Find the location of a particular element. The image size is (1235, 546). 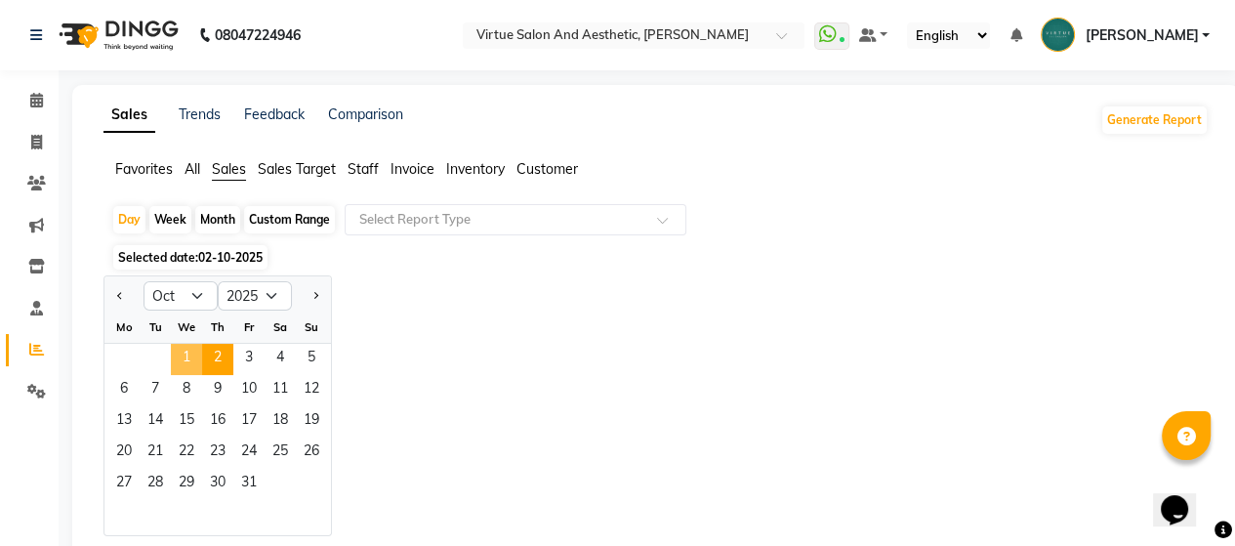

span: 20 is located at coordinates (124, 453).